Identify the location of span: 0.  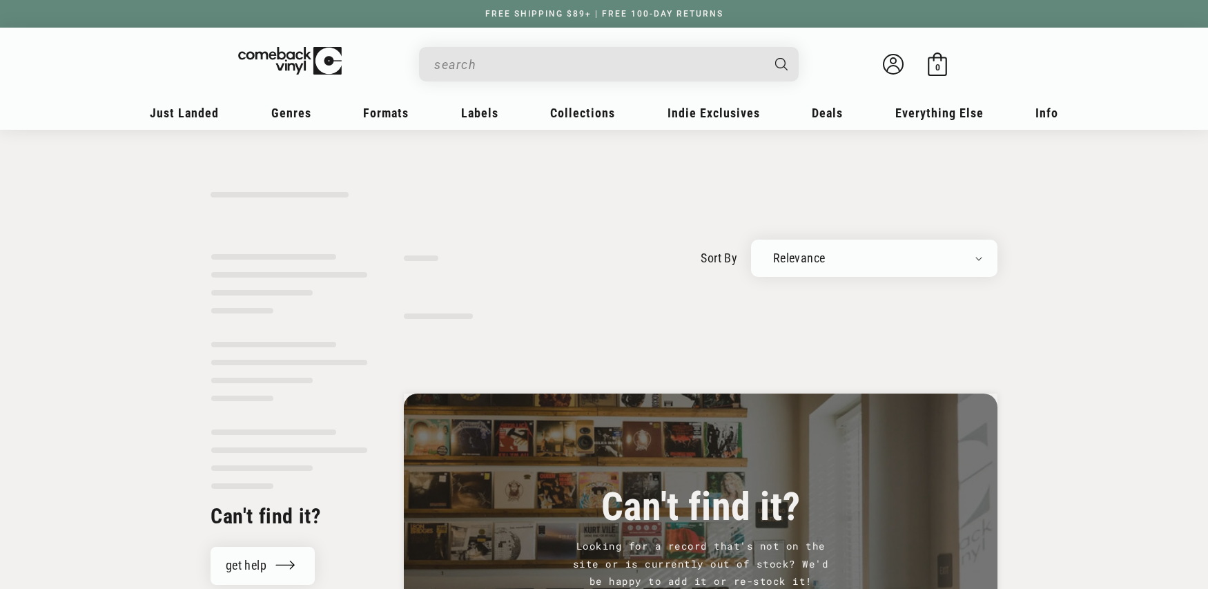
(938, 67).